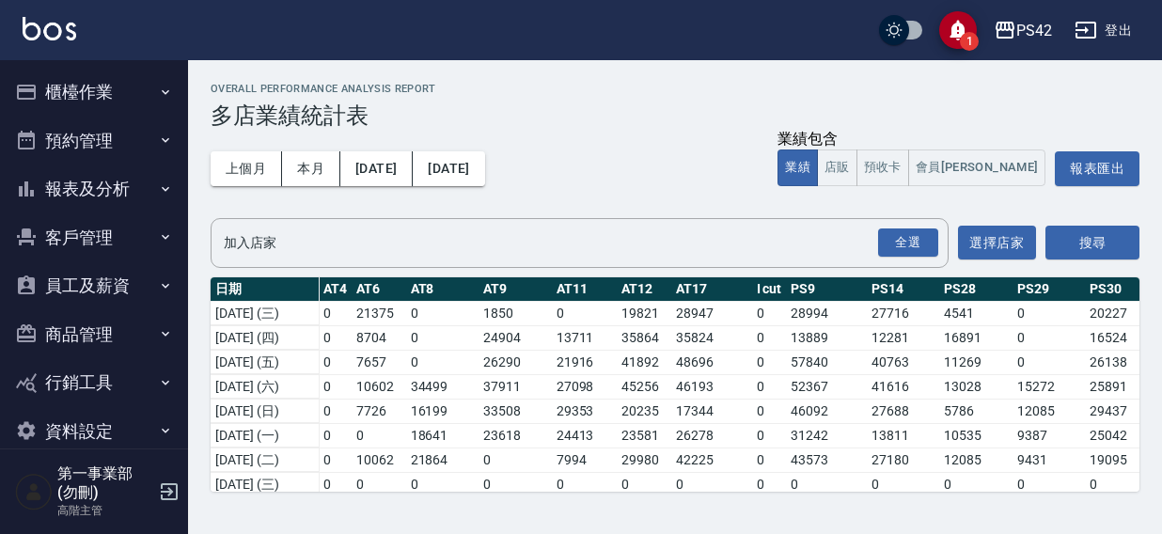 This screenshot has width=1162, height=534. What do you see at coordinates (644, 411) in the screenshot?
I see `td: 20235` at bounding box center [644, 411].